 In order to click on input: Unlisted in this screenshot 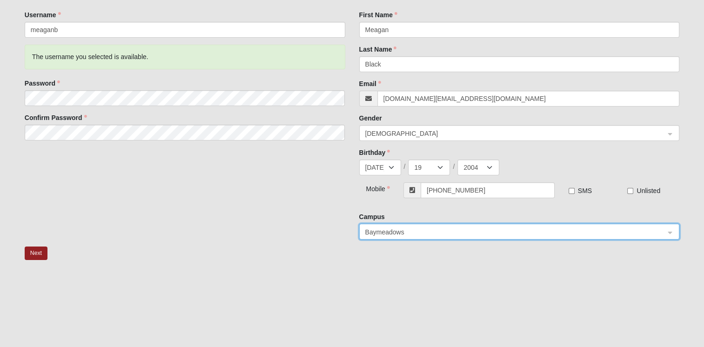, I will do `click(630, 191)`.